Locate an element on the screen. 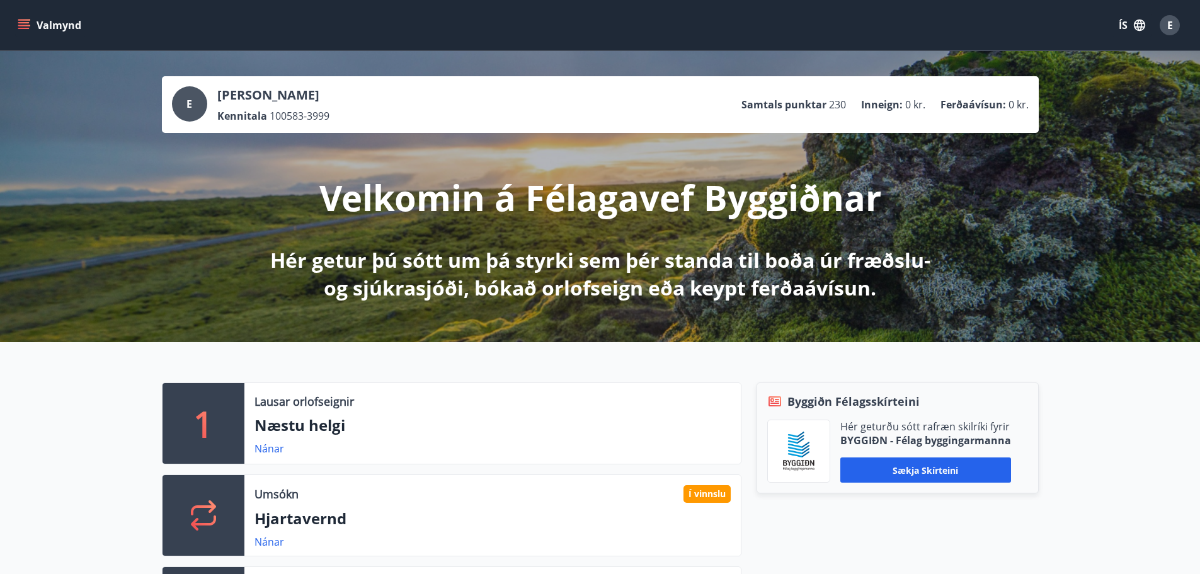  p: Samtals punktar is located at coordinates (783, 105).